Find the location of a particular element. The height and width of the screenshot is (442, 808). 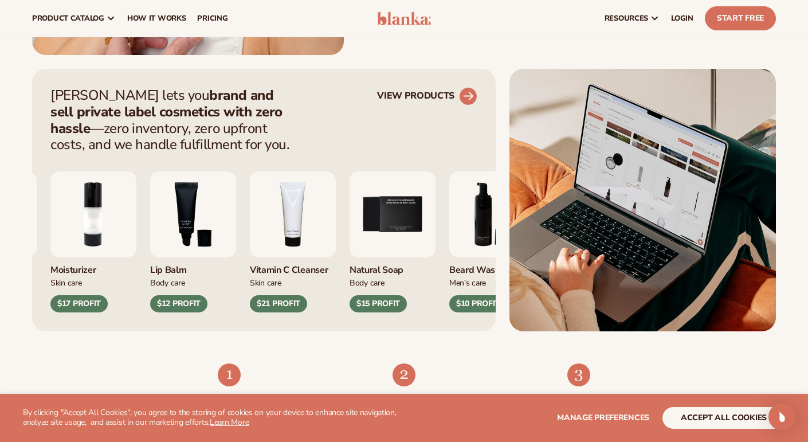

div: Beard Wash is located at coordinates (492, 267).